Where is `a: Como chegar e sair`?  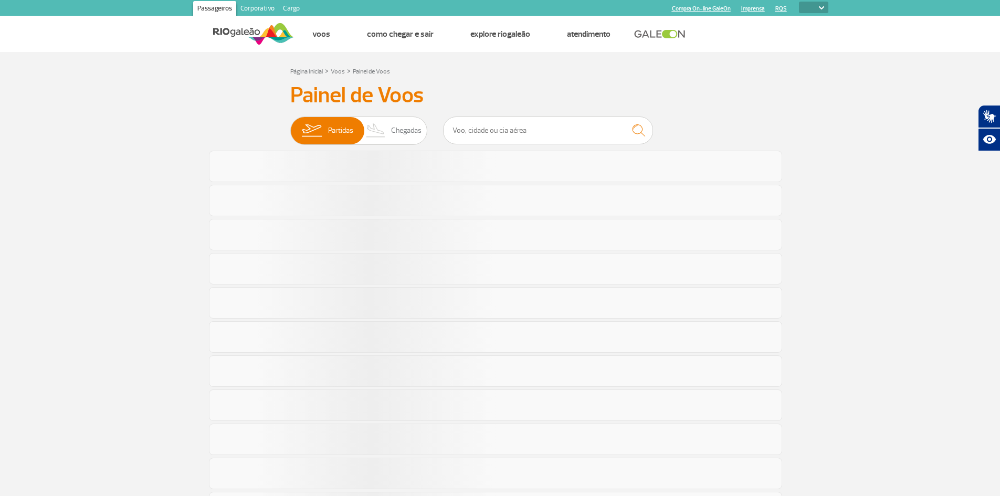
a: Como chegar e sair is located at coordinates (400, 34).